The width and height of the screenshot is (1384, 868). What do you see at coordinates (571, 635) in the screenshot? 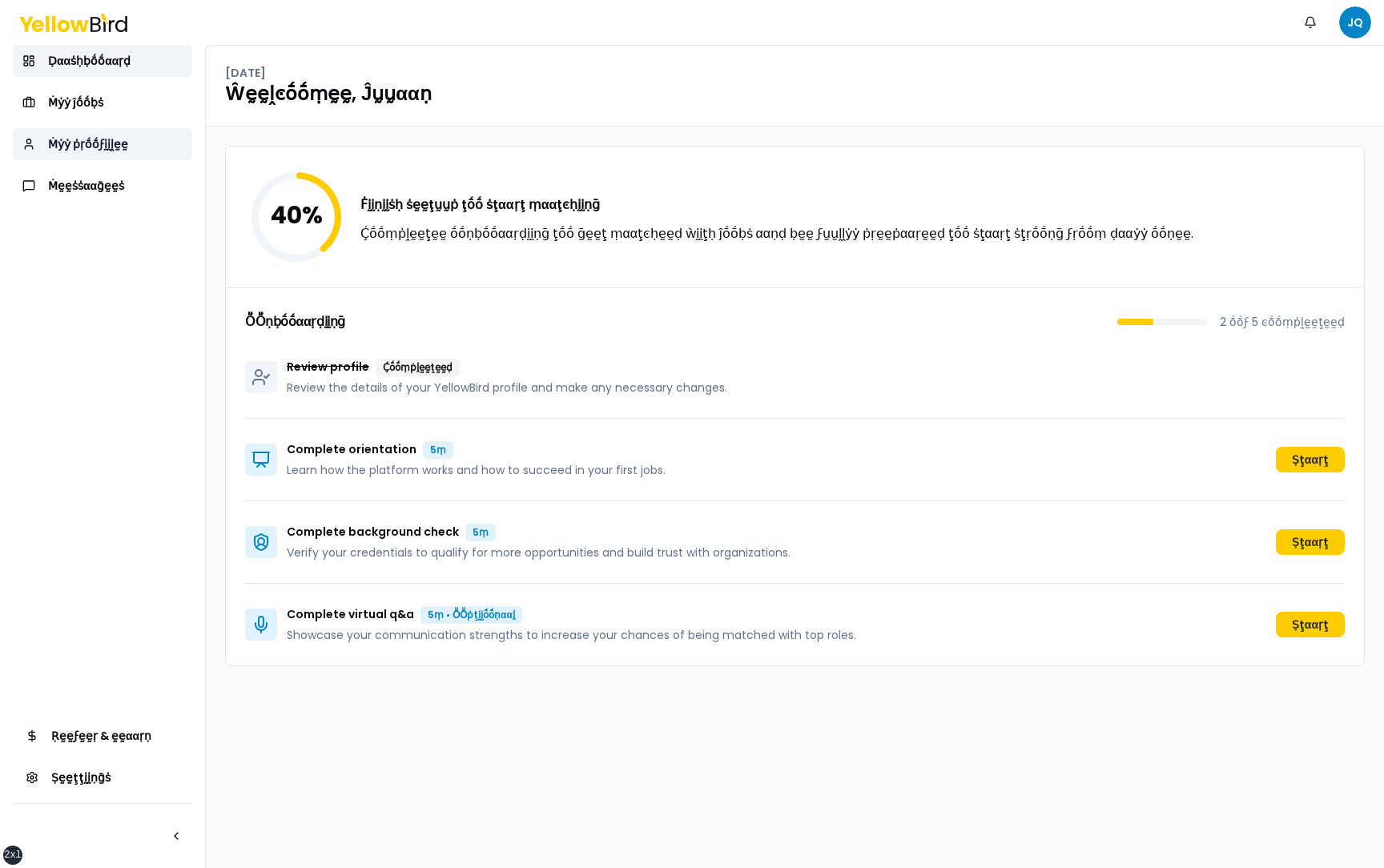
I see `p: Showcase your communication strengths to increase your chances of being matched with top roles.` at bounding box center [571, 635].